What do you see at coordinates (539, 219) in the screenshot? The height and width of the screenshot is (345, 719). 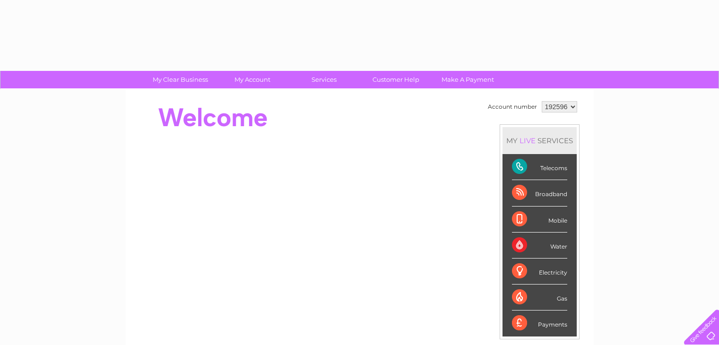 I see `div: Mobile` at bounding box center [539, 219].